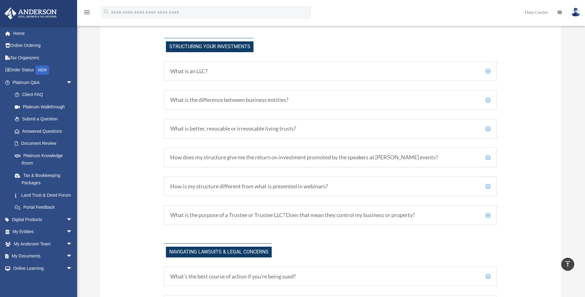 This screenshot has width=585, height=297. I want to click on a: Portal Feedback, so click(45, 207).